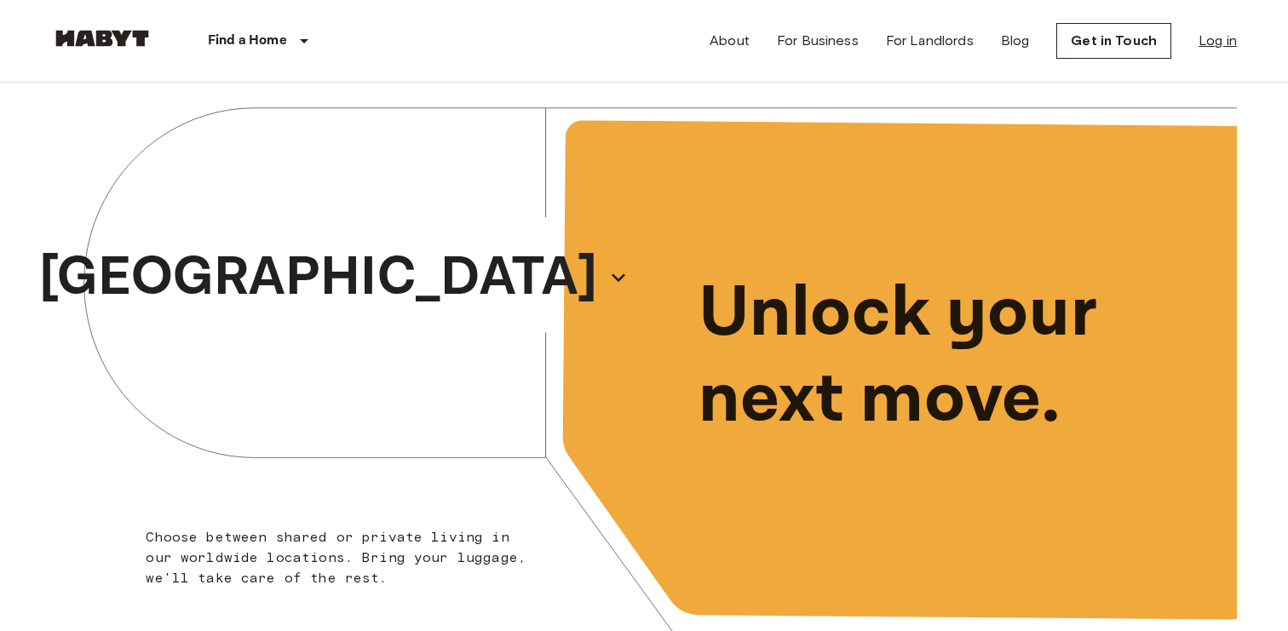  Describe the element at coordinates (247, 41) in the screenshot. I see `p: Find a Home` at that location.